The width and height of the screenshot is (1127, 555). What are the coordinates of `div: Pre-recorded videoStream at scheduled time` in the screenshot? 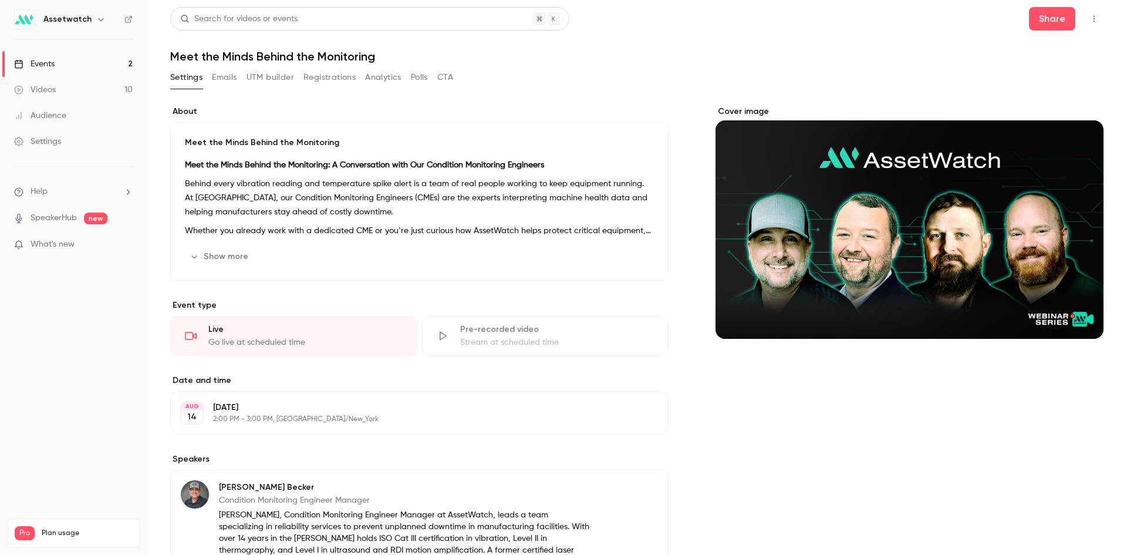 It's located at (545, 336).